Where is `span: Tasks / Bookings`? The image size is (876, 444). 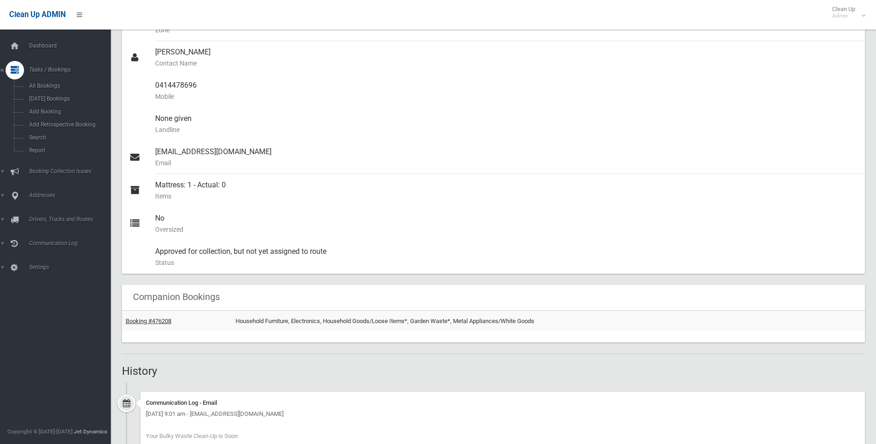 span: Tasks / Bookings is located at coordinates (72, 70).